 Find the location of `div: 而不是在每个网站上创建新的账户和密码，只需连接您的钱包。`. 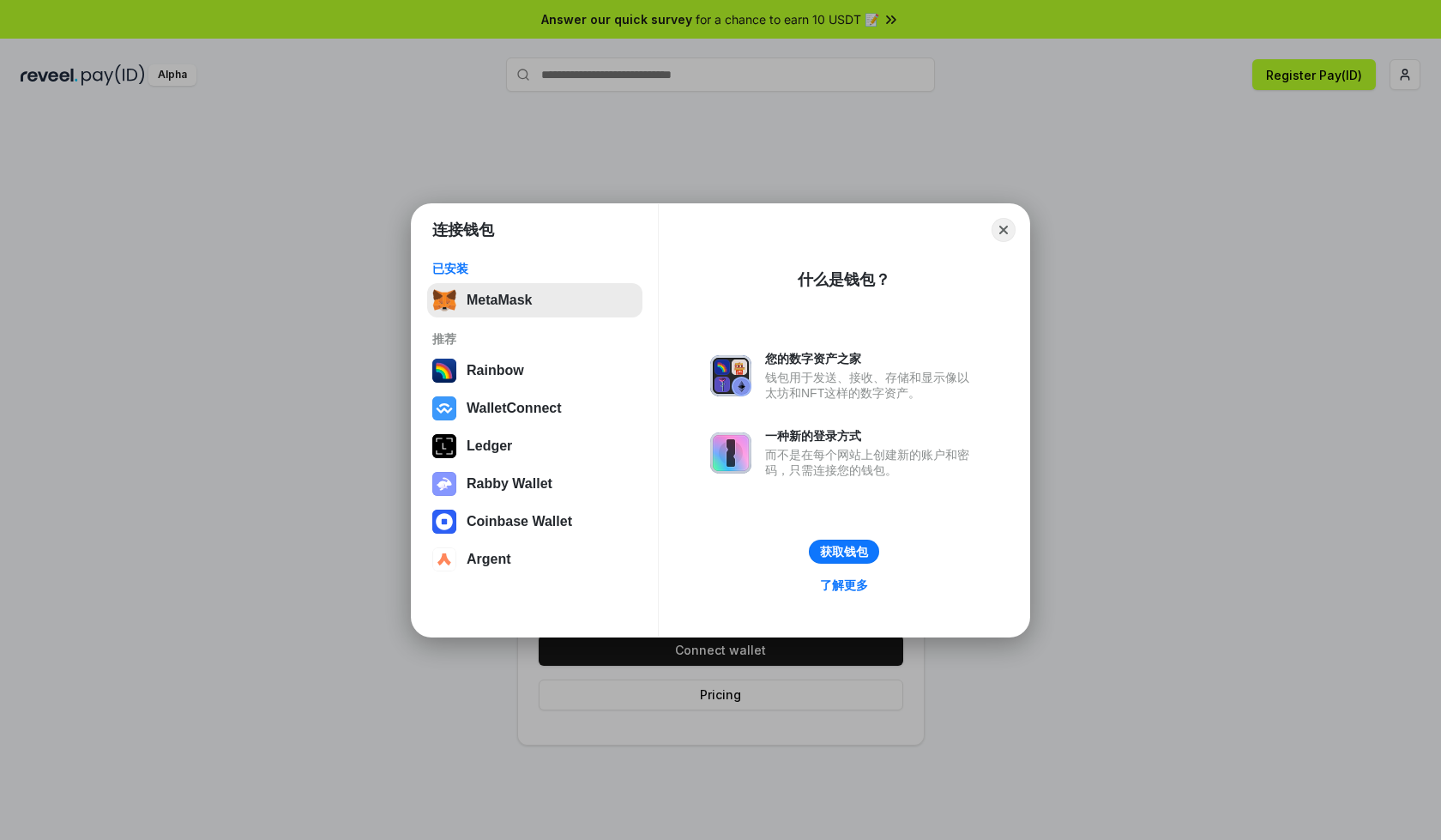

div: 而不是在每个网站上创建新的账户和密码，只需连接您的钱包。 is located at coordinates (871, 462).